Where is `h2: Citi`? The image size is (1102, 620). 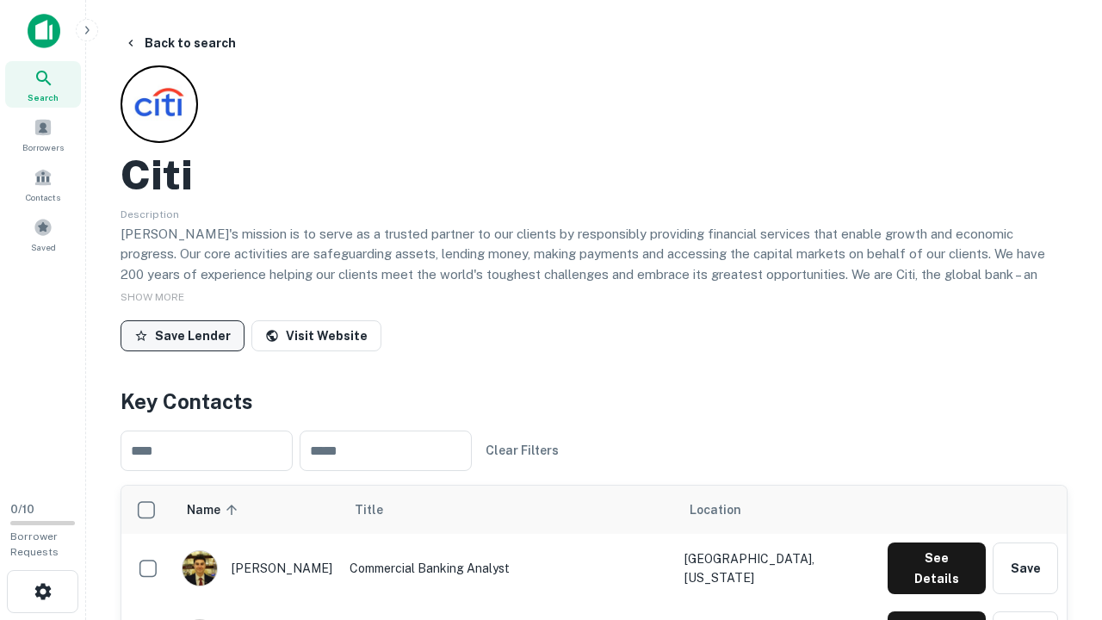
h2: Citi is located at coordinates (157, 175).